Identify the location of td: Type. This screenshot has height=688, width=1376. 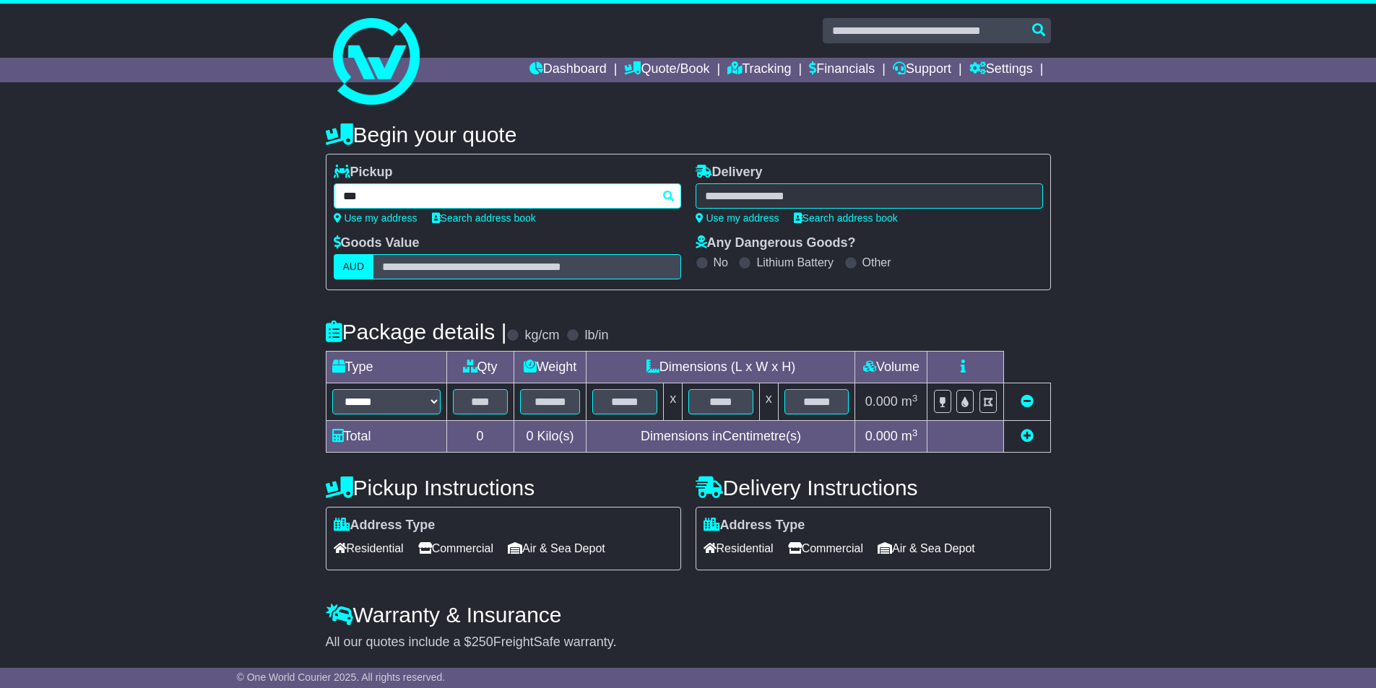
(386, 368).